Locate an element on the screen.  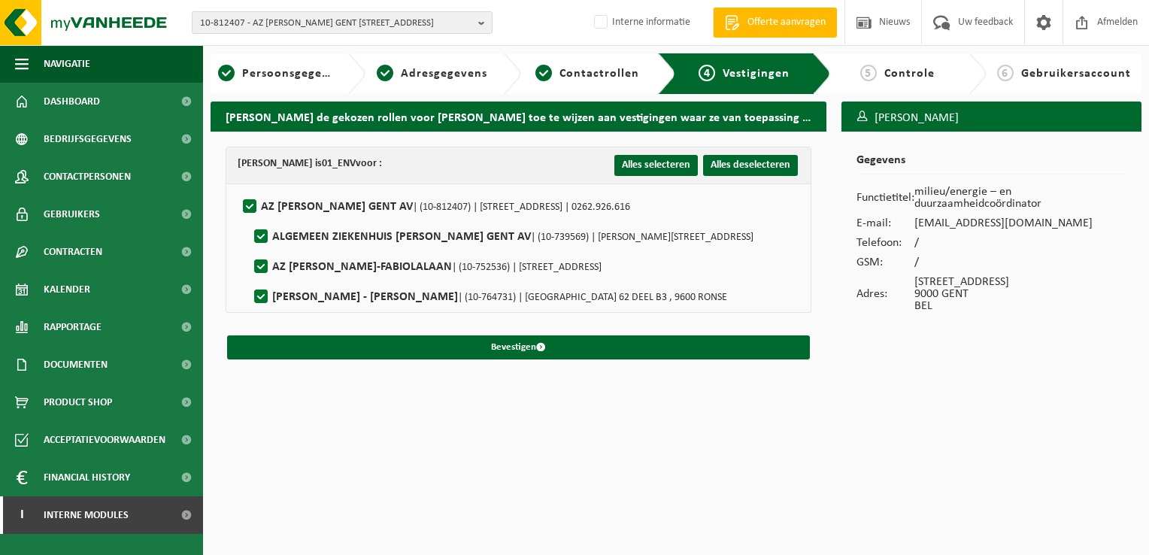
td: milieu/energie – en duurzaamheidcoördinator is located at coordinates (1020, 198).